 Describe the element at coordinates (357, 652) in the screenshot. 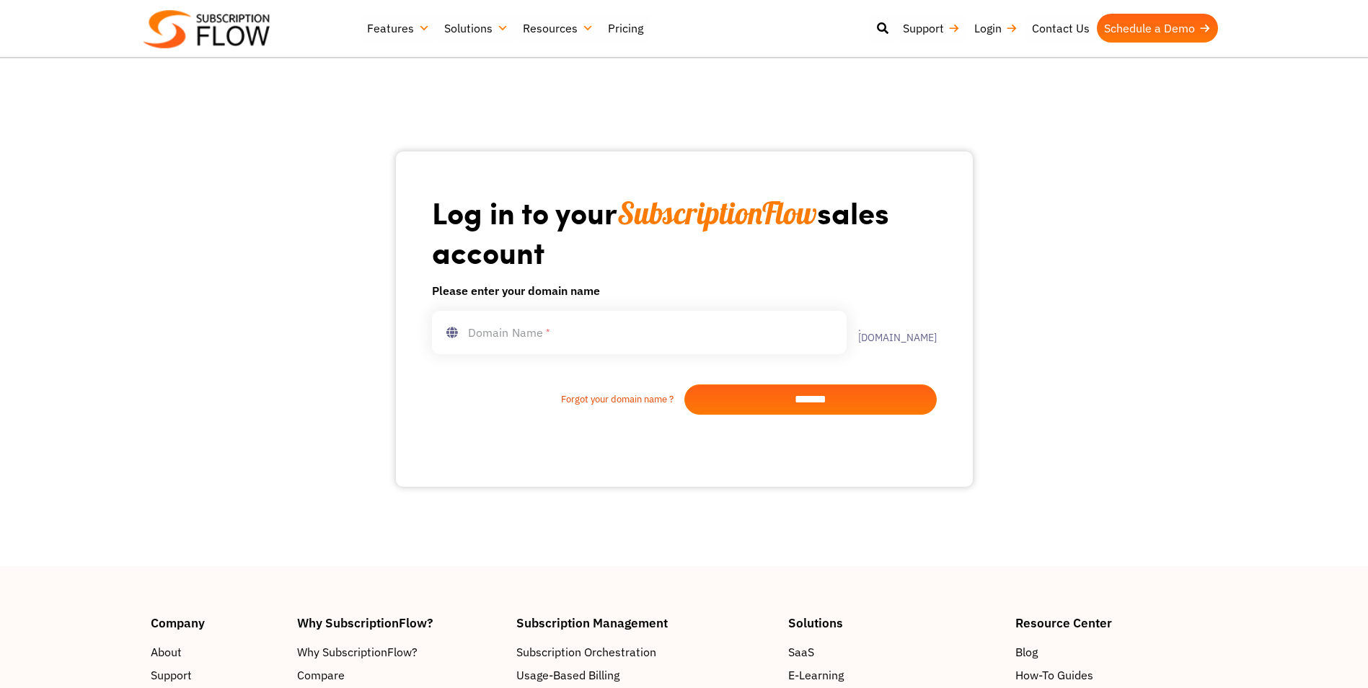

I see `span: Why SubscriptionFlow?` at that location.